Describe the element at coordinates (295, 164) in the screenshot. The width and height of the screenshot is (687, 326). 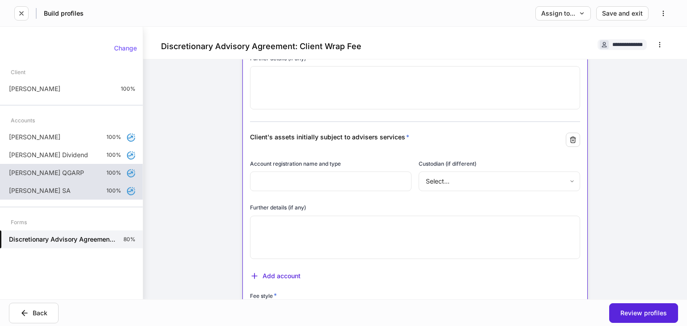
I see `h6: Account registration name and type` at that location.